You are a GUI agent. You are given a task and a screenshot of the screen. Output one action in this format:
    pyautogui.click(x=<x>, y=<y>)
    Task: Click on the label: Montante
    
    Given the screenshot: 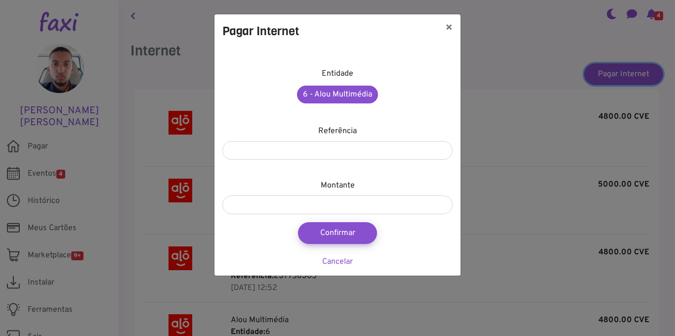 What is the action you would take?
    pyautogui.click(x=338, y=185)
    